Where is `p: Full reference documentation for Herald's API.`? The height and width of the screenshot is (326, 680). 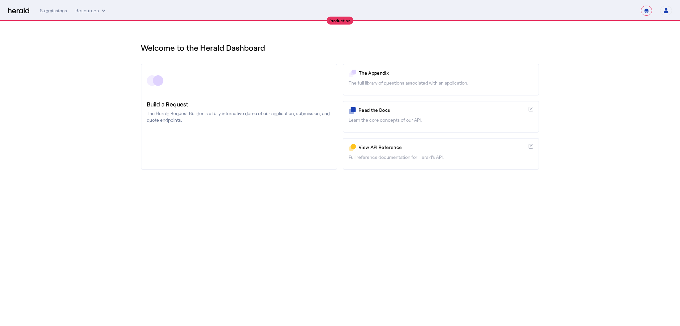 p: Full reference documentation for Herald's API. is located at coordinates (441, 157).